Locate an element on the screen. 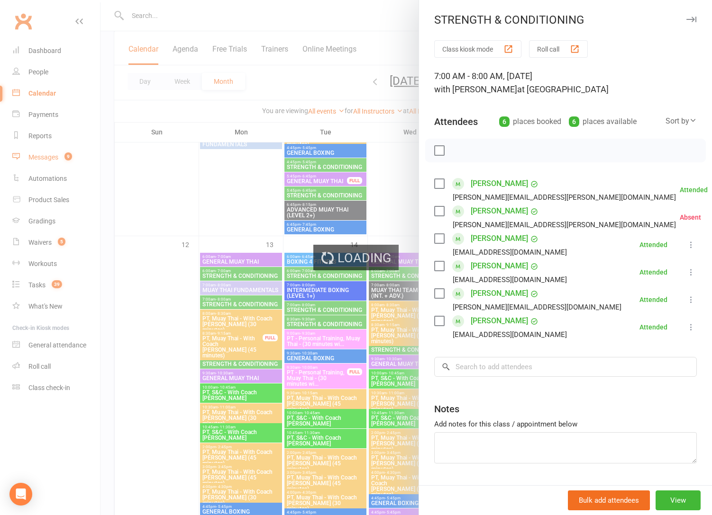 The width and height of the screenshot is (712, 515). div: places booked is located at coordinates (530, 122).